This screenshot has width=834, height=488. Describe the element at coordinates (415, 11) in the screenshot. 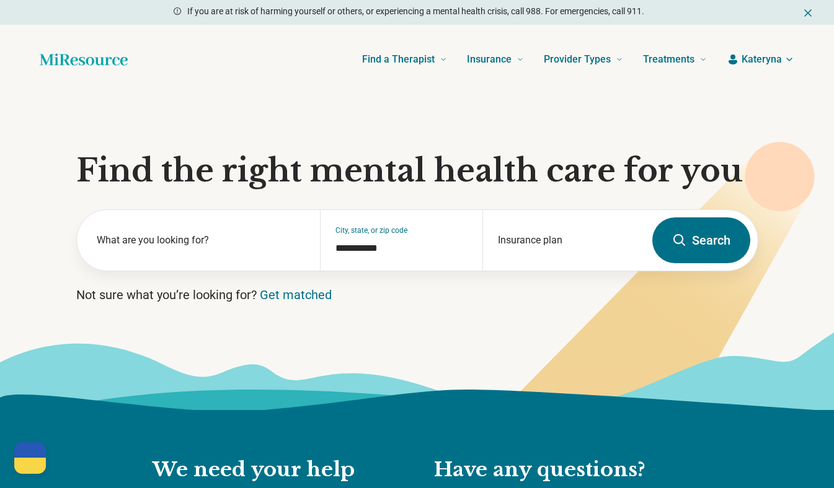

I see `p: If you are at risk of harming yourself or others, or experiencing a mental health crisis, call 98...` at that location.